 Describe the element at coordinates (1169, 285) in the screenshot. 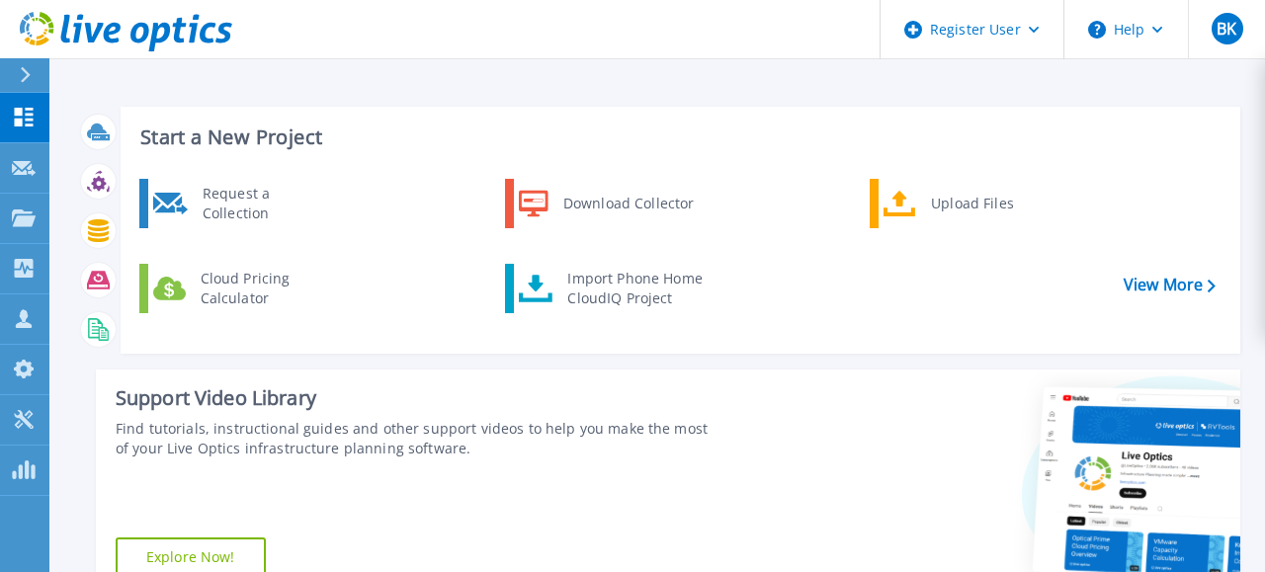

I see `a: View More` at that location.